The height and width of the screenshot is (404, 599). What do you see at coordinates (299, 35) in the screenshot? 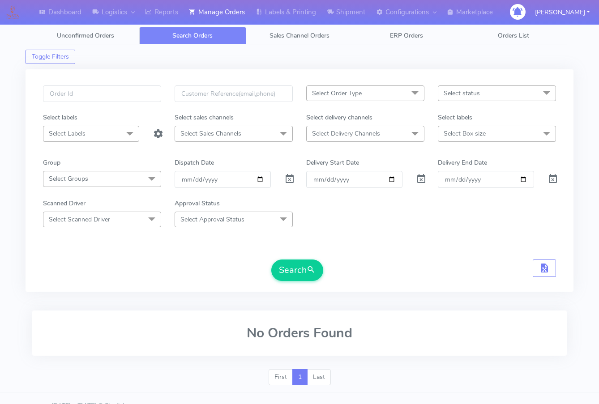
I see `ul: Tabs` at bounding box center [299, 35].